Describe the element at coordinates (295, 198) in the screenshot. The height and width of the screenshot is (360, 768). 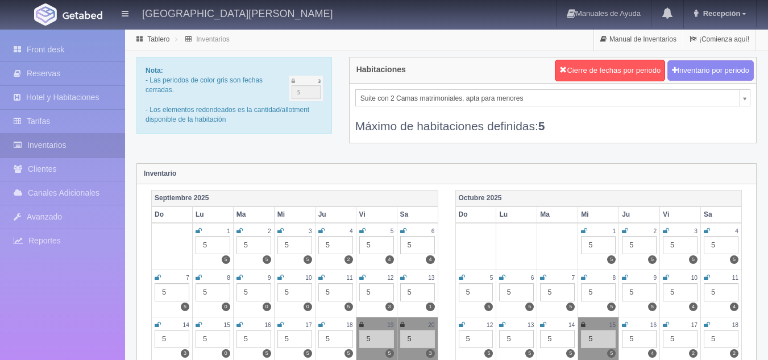
I see `th: Septiembre 2025` at that location.